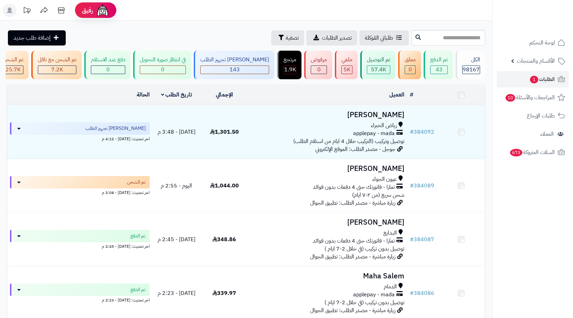  Describe the element at coordinates (288, 38) in the screenshot. I see `button: تصفية` at that location.